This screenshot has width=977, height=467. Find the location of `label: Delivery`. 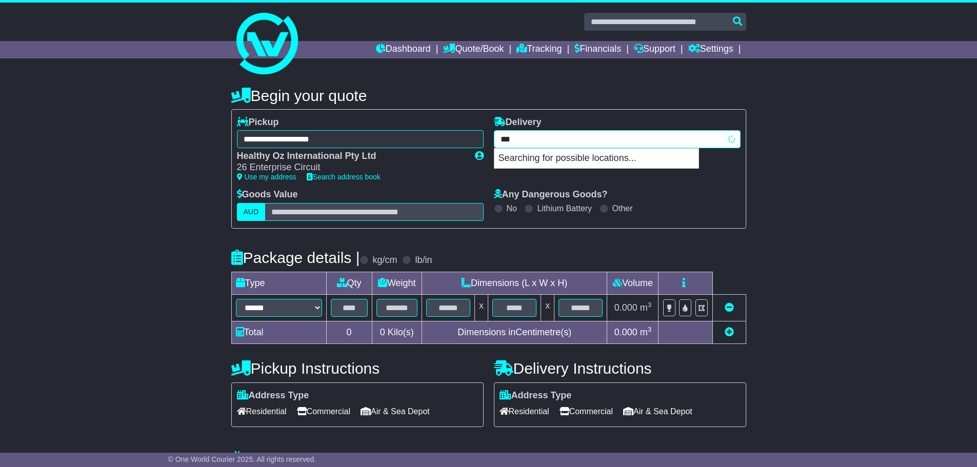

label: Delivery is located at coordinates (517, 123).